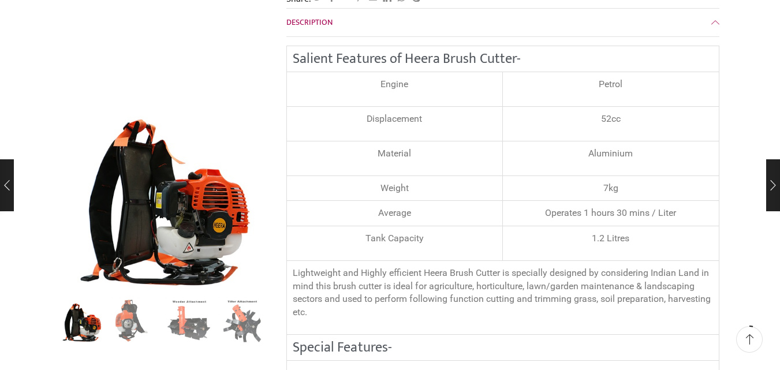 The height and width of the screenshot is (370, 780). Describe the element at coordinates (82, 319) in the screenshot. I see `img: Heera Brush Cutter` at that location.